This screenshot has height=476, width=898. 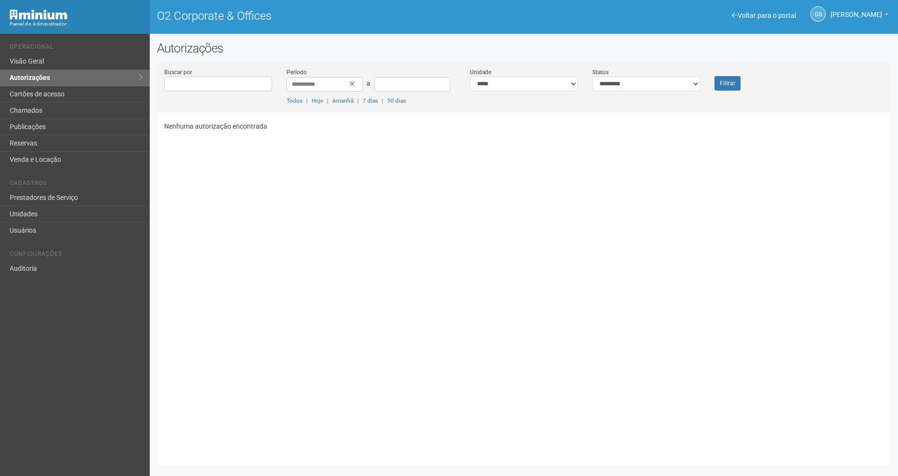 I want to click on a: Todos, so click(x=294, y=101).